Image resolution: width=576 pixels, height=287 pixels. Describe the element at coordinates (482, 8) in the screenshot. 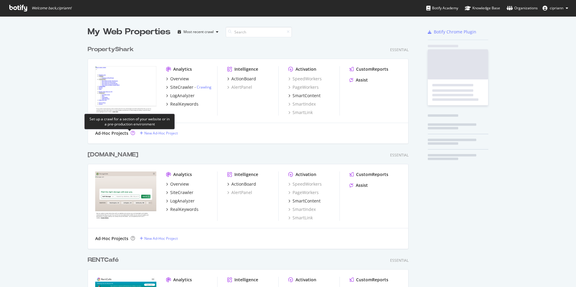

I see `div: Knowledge Base` at that location.